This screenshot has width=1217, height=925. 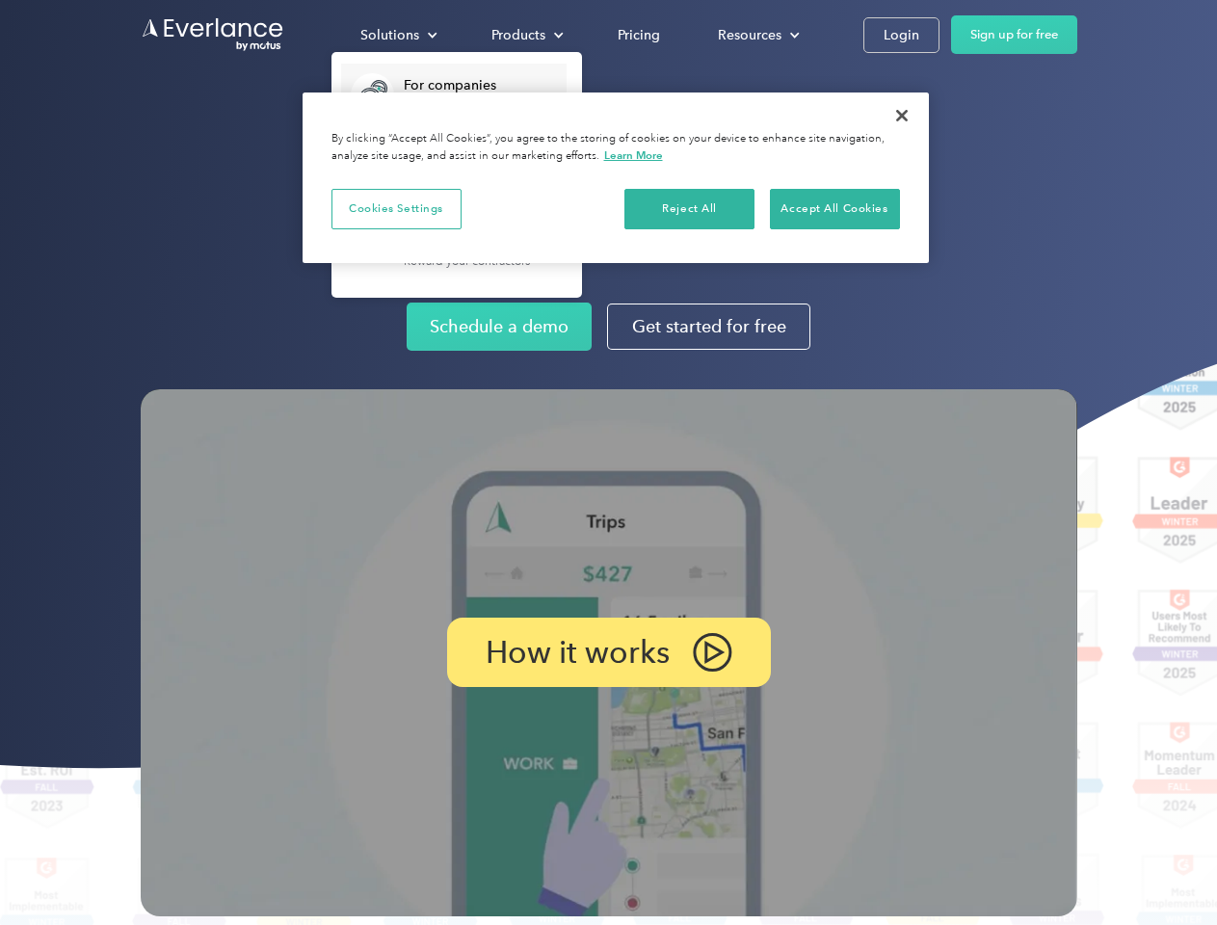 I want to click on button: Accept All Cookies, so click(x=834, y=209).